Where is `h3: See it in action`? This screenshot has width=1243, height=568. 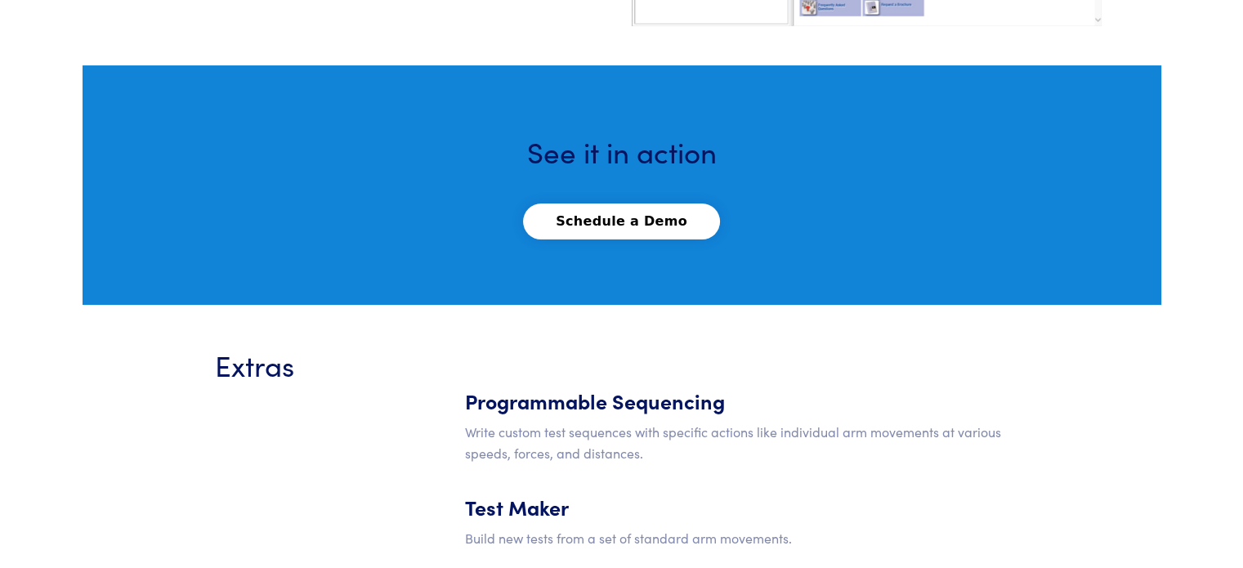 h3: See it in action is located at coordinates (622, 150).